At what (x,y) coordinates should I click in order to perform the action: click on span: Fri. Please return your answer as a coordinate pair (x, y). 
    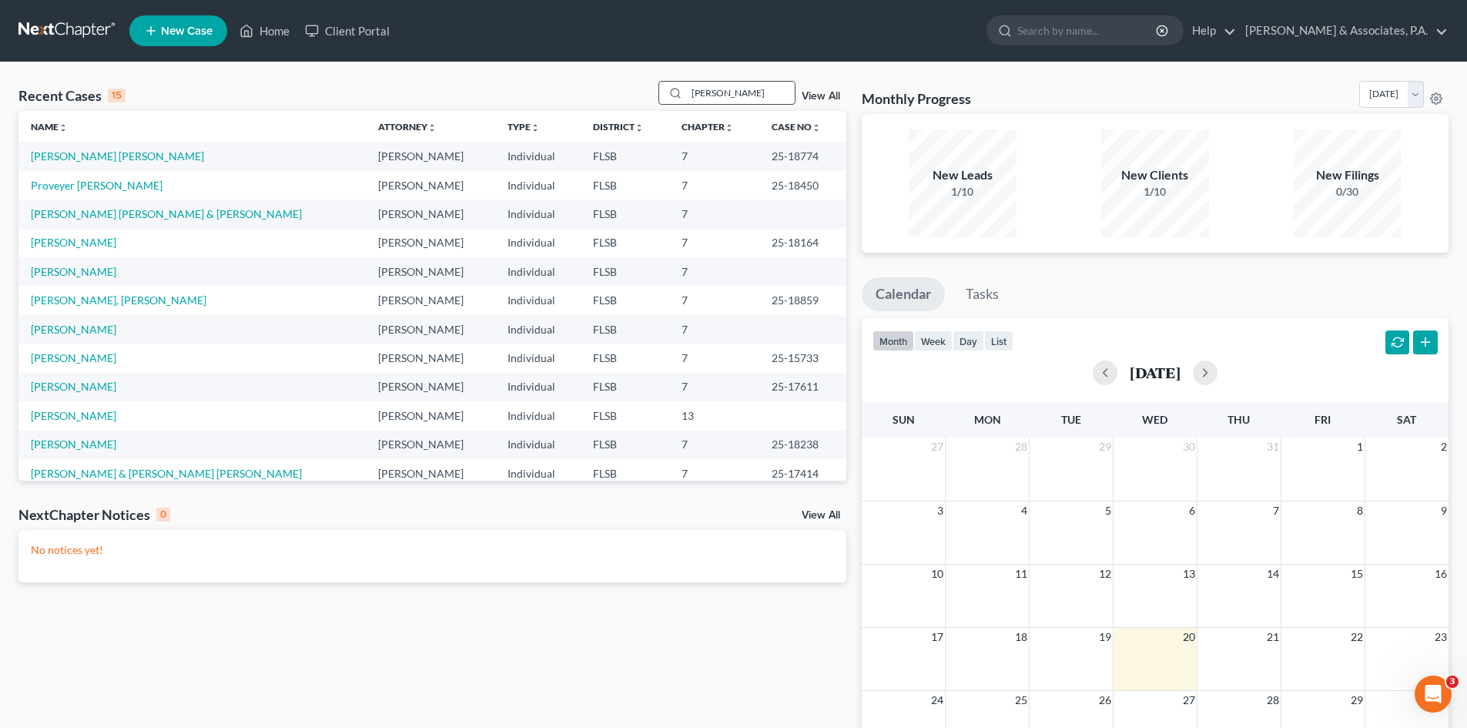
    Looking at the image, I should click on (1322, 419).